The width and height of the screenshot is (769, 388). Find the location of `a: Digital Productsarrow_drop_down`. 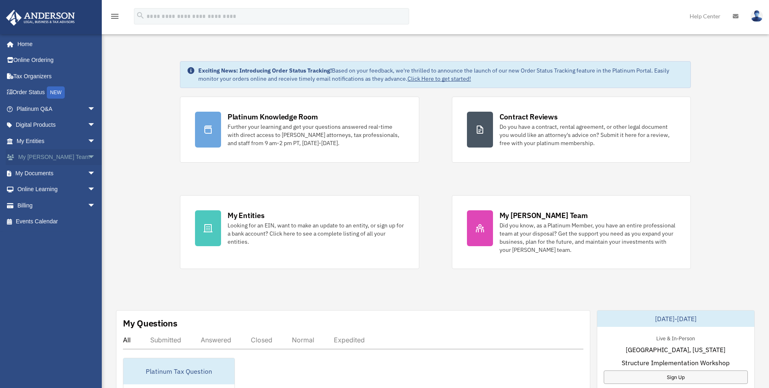

a: Digital Productsarrow_drop_down is located at coordinates (57, 125).